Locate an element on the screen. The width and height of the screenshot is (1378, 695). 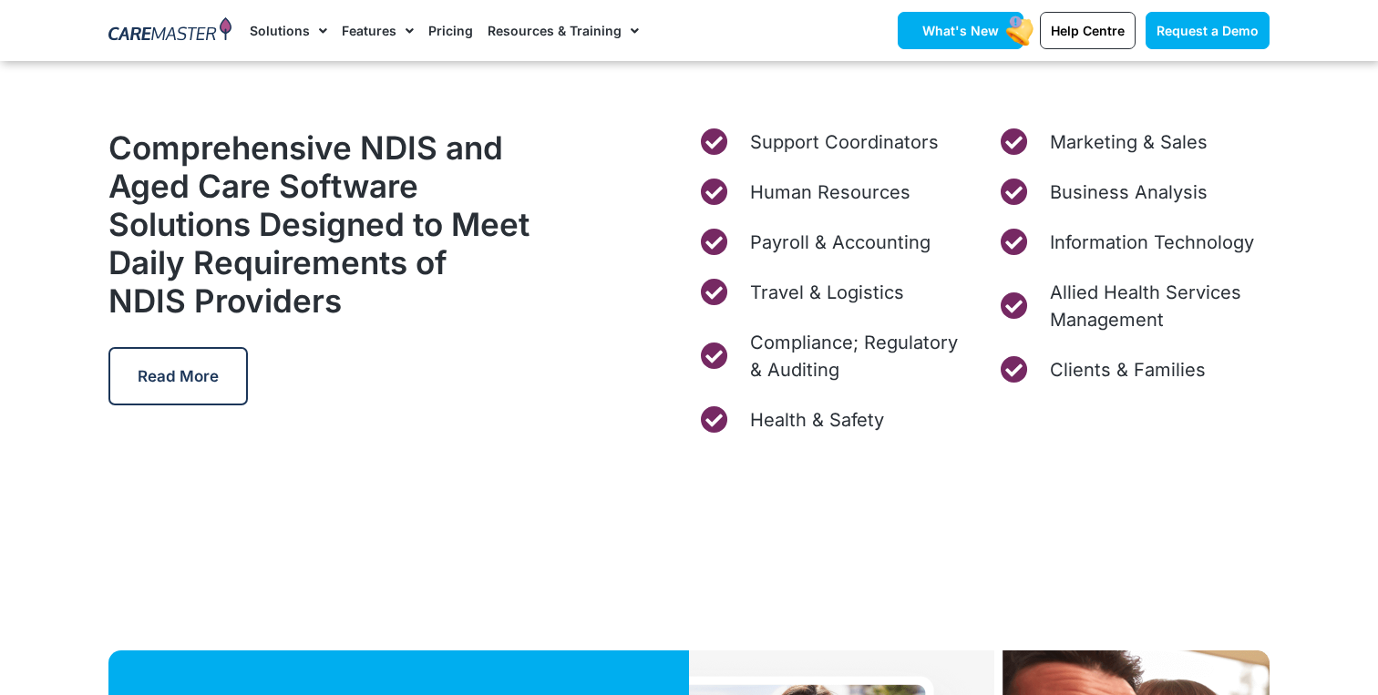
img: CareMaster Logo is located at coordinates (170, 31).